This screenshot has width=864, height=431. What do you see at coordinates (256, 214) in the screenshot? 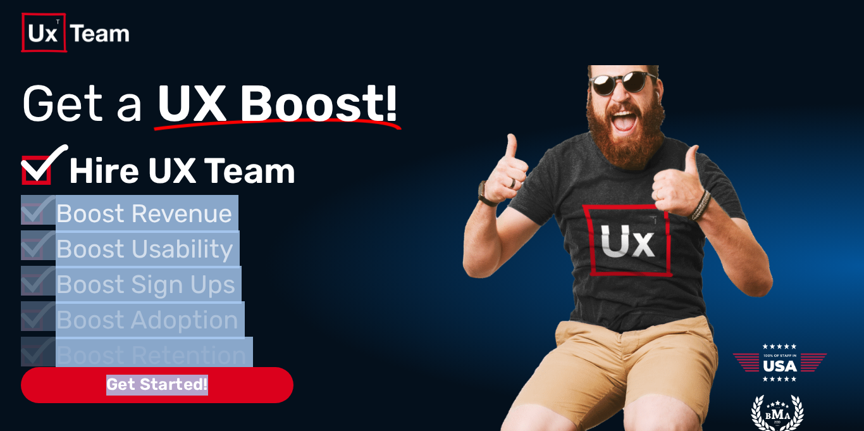
I see `p: Boost Revenue` at bounding box center [256, 214].